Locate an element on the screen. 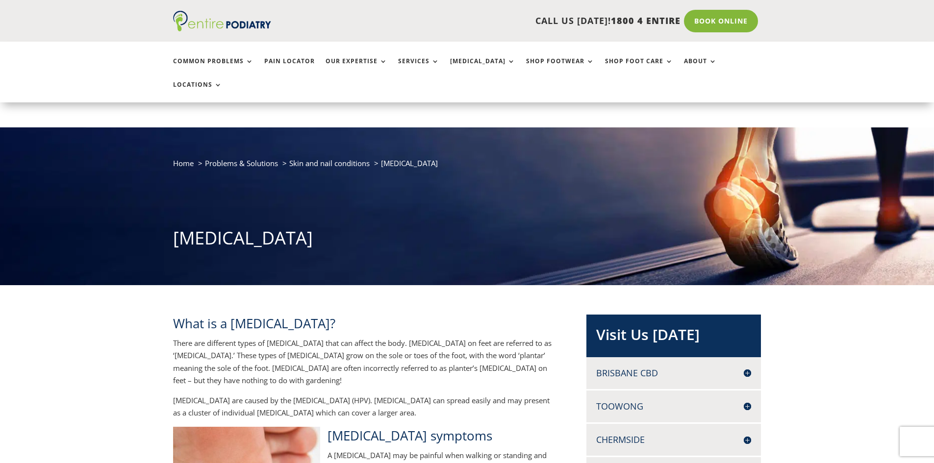 This screenshot has width=934, height=463. a: Shop Foot Care is located at coordinates (639, 68).